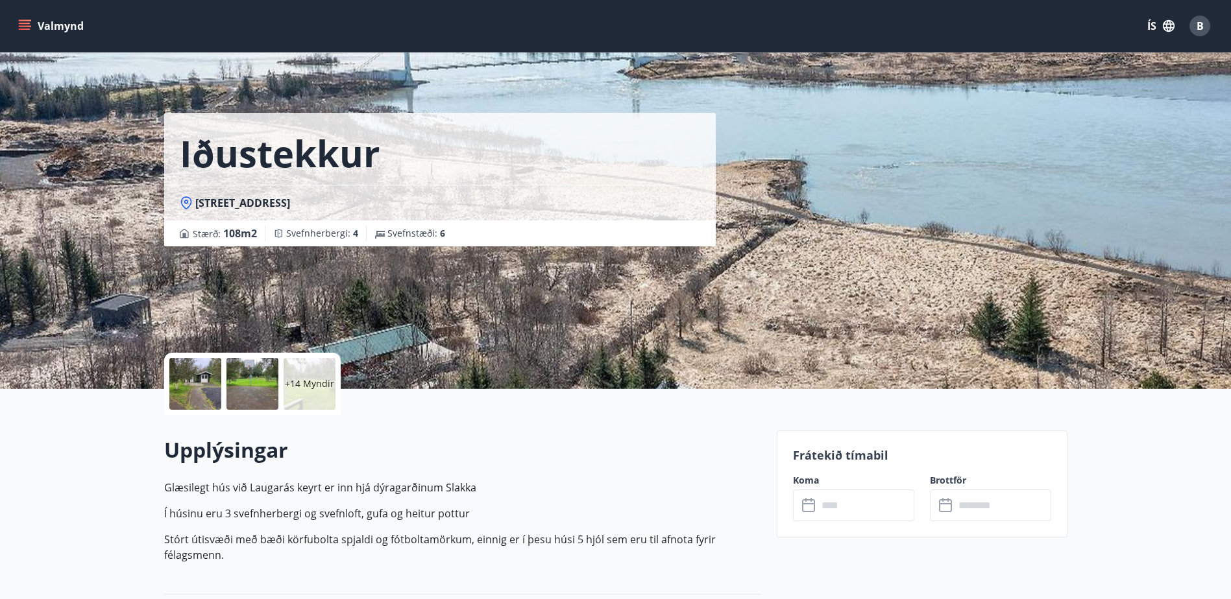 Image resolution: width=1231 pixels, height=599 pixels. I want to click on button: ÍS, so click(1161, 26).